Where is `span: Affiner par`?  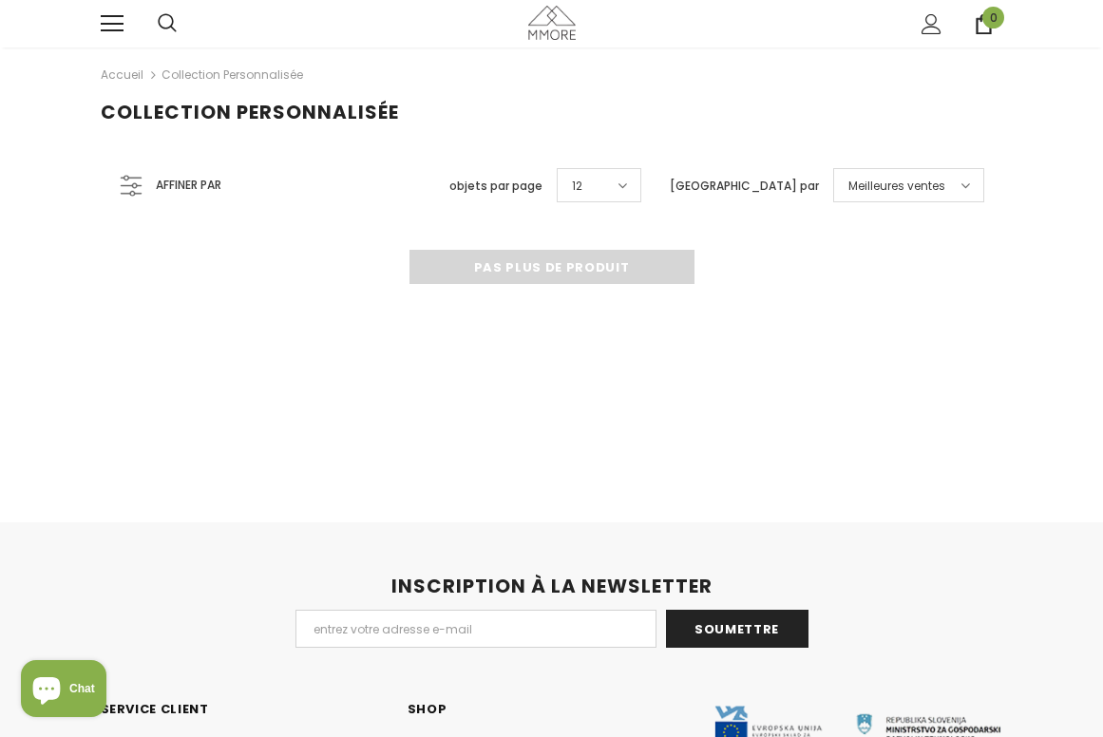 span: Affiner par is located at coordinates (188, 185).